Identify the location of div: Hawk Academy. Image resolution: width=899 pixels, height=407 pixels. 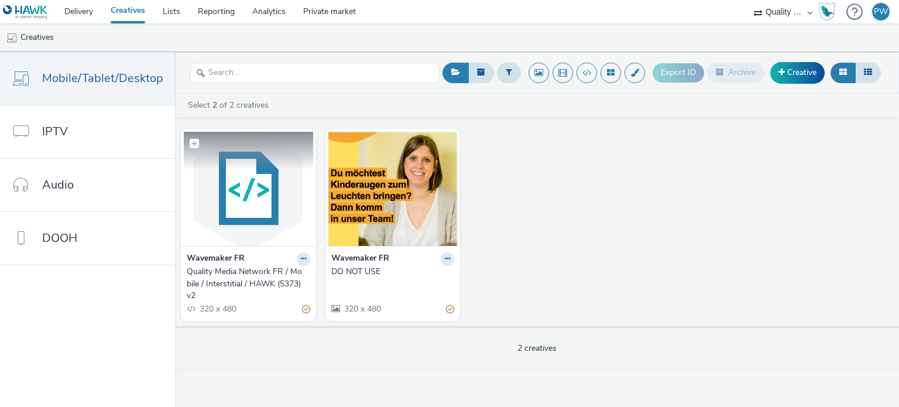
(827, 12).